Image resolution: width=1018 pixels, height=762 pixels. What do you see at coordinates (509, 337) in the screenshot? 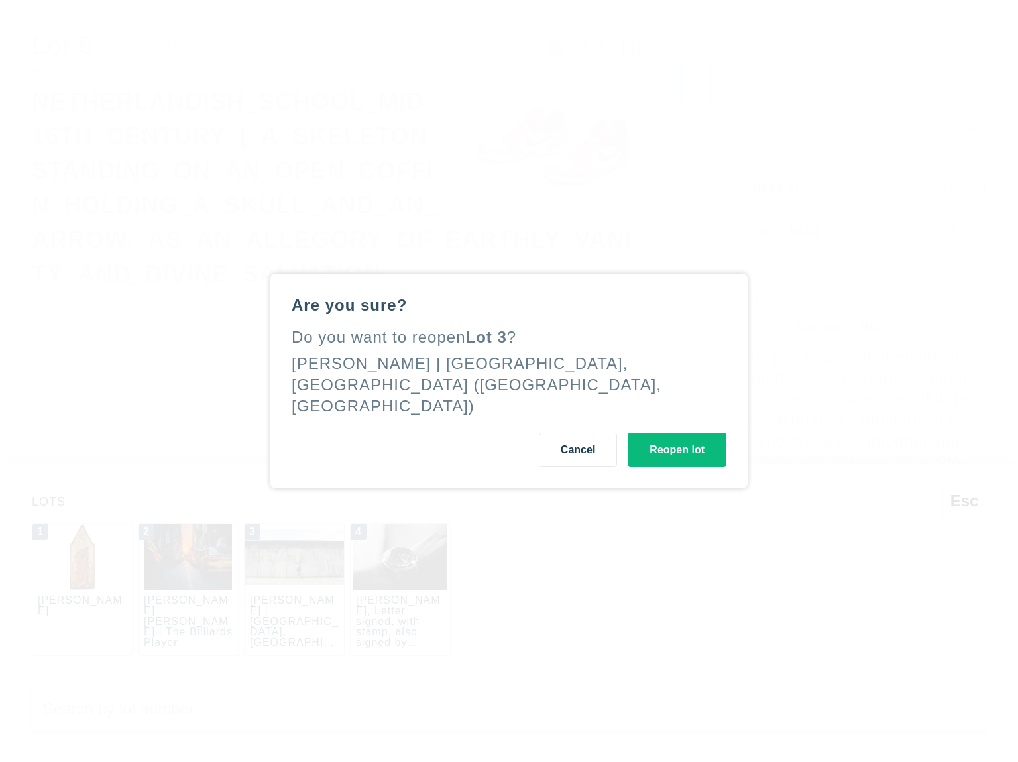
I see `div: Do you want to reopen ?` at bounding box center [509, 337].